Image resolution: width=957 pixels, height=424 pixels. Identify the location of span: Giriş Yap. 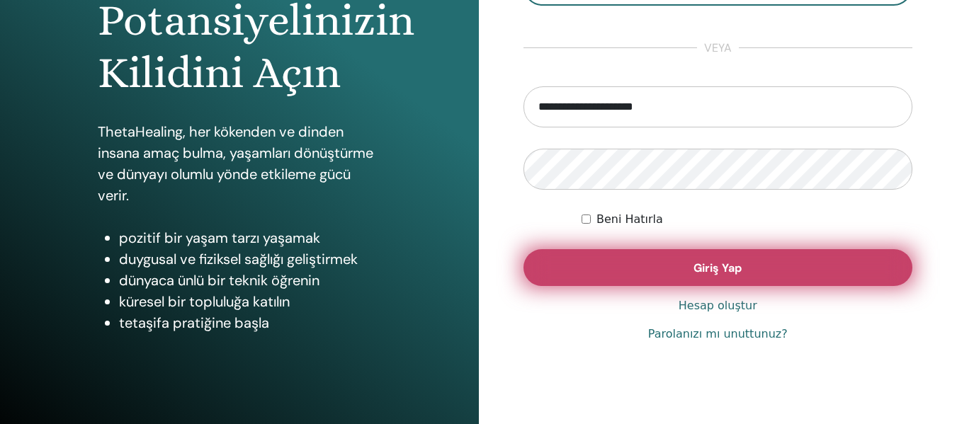
(717, 268).